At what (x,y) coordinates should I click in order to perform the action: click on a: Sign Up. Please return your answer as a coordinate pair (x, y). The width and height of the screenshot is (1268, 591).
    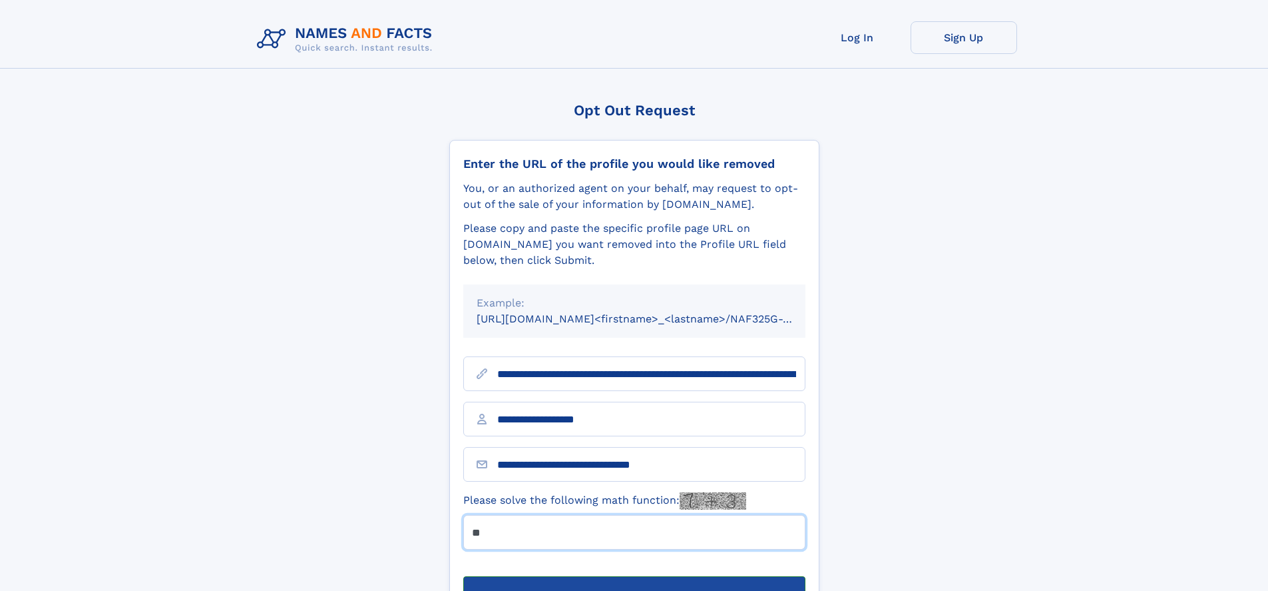
    Looking at the image, I should click on (964, 37).